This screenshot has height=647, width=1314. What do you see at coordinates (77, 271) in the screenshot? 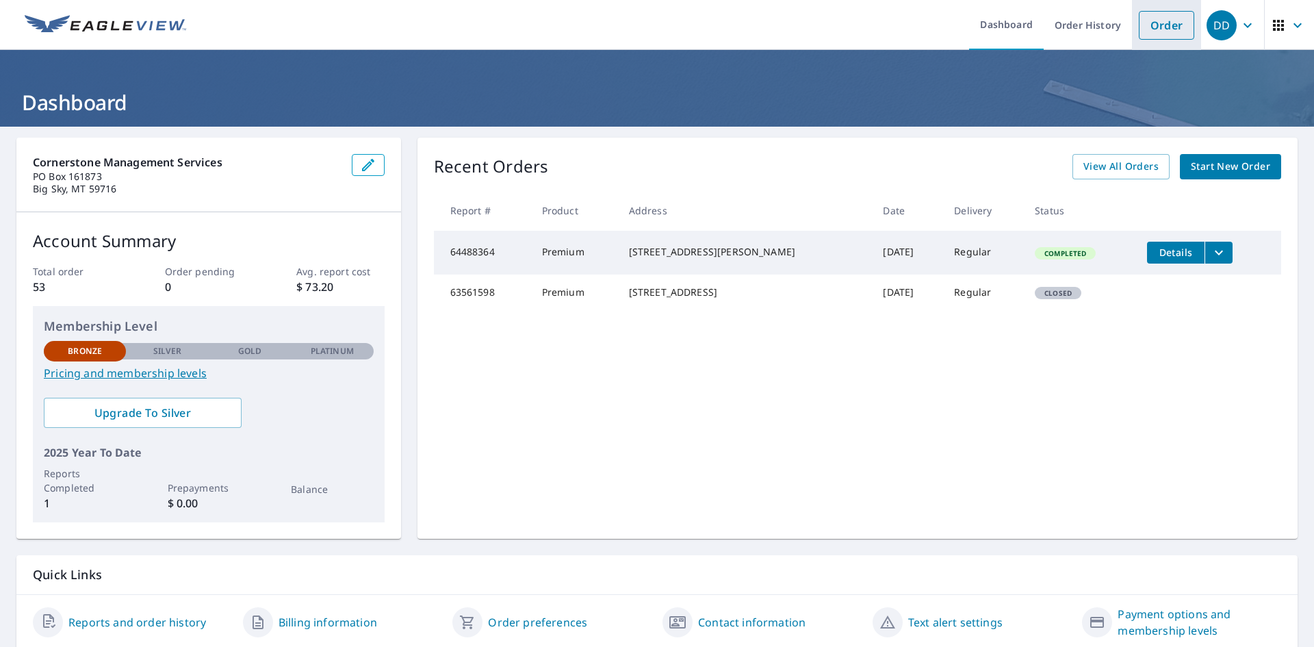
I see `p: Total order` at bounding box center [77, 271].